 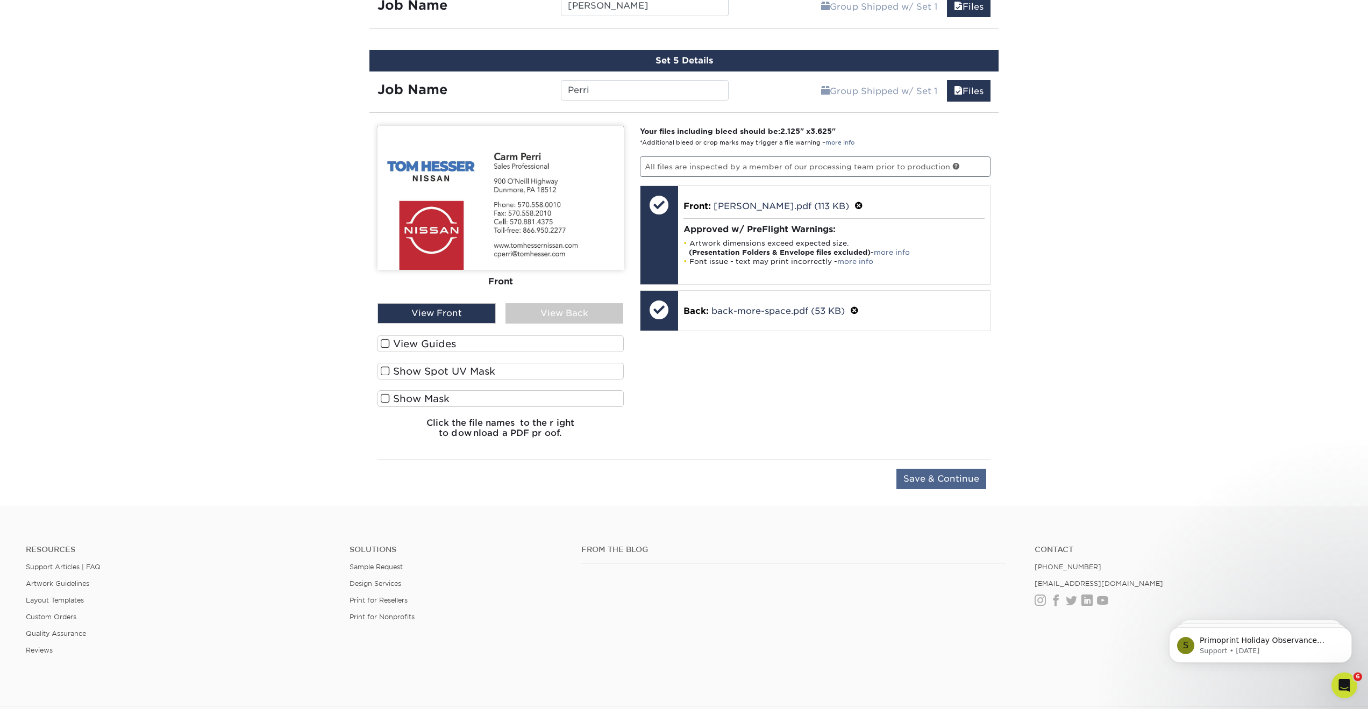 I want to click on div: Set 5 Details, so click(x=684, y=61).